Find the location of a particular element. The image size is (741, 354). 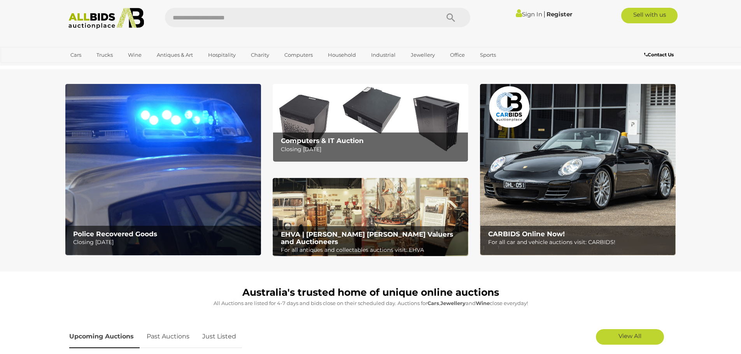

a: Upcoming Auctions is located at coordinates (104, 337).